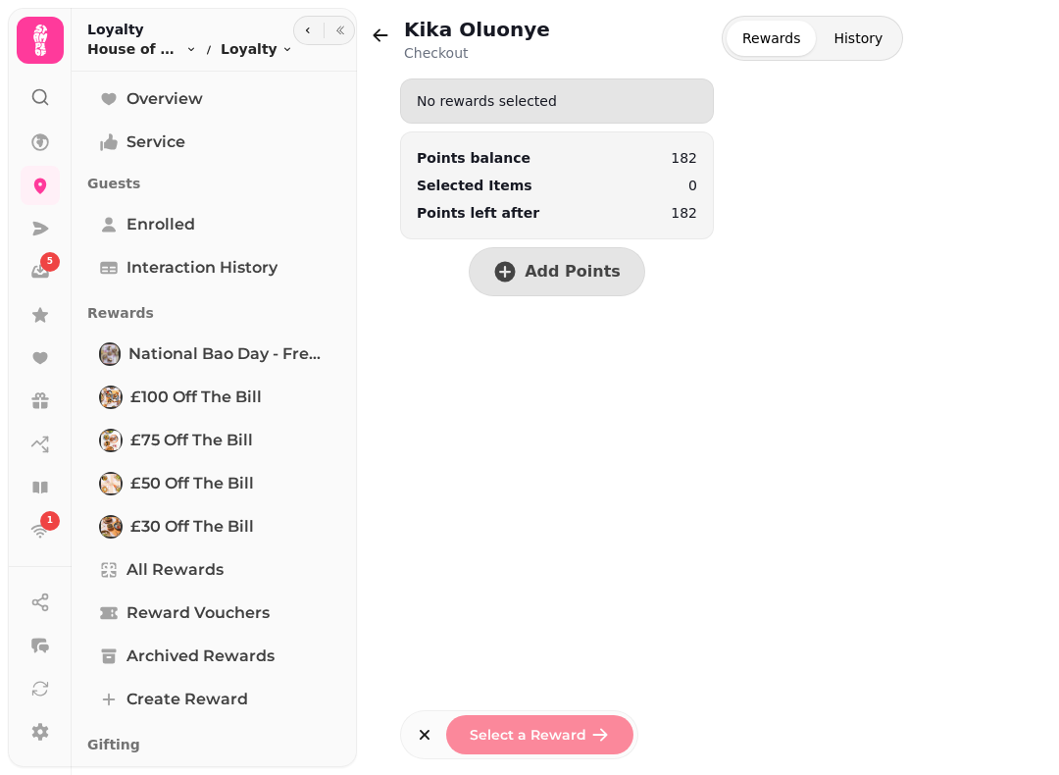  Describe the element at coordinates (111, 483) in the screenshot. I see `img: £50 off the bill` at that location.